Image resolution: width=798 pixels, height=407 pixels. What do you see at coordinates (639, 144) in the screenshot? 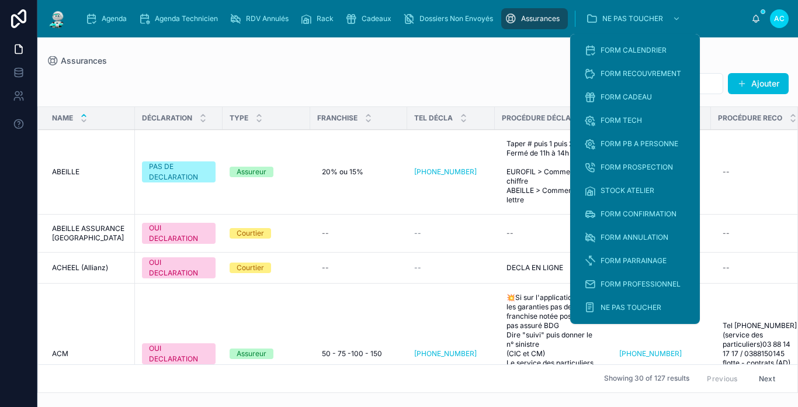
I see `span: FORM PB A PERSONNE` at bounding box center [639, 144].